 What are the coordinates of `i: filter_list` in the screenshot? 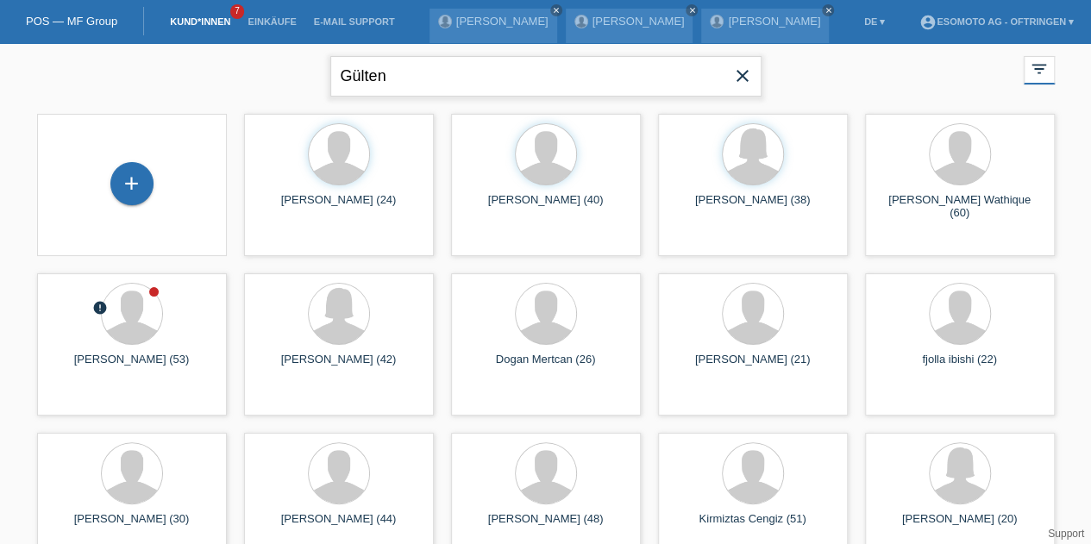 It's located at (1039, 69).